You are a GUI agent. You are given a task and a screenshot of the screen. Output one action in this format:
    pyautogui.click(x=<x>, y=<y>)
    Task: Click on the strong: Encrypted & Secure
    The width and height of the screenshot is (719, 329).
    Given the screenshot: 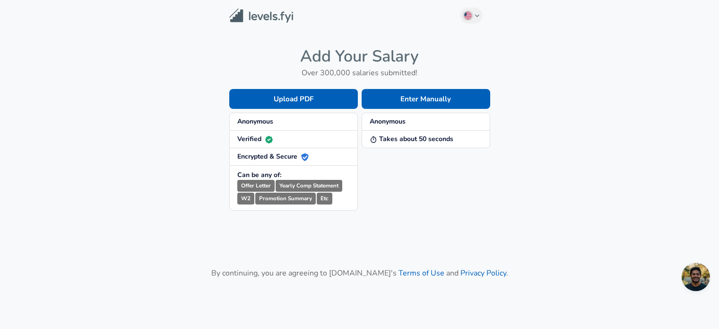 What is the action you would take?
    pyautogui.click(x=273, y=156)
    